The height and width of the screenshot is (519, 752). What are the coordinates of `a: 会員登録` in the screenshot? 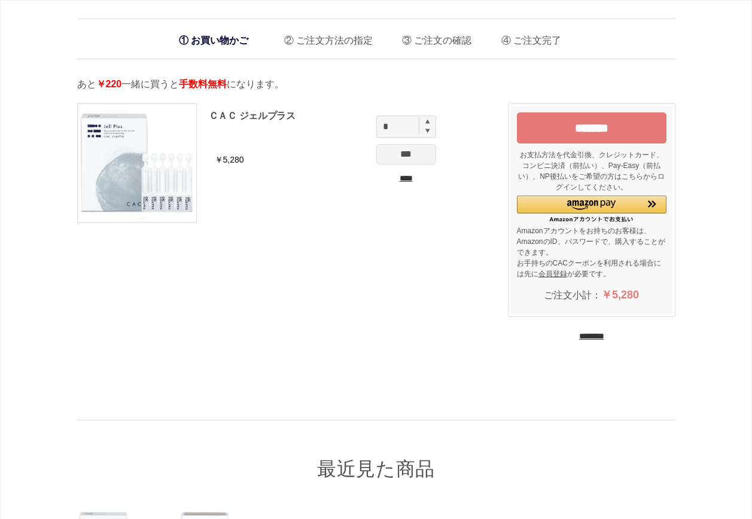 It's located at (552, 274).